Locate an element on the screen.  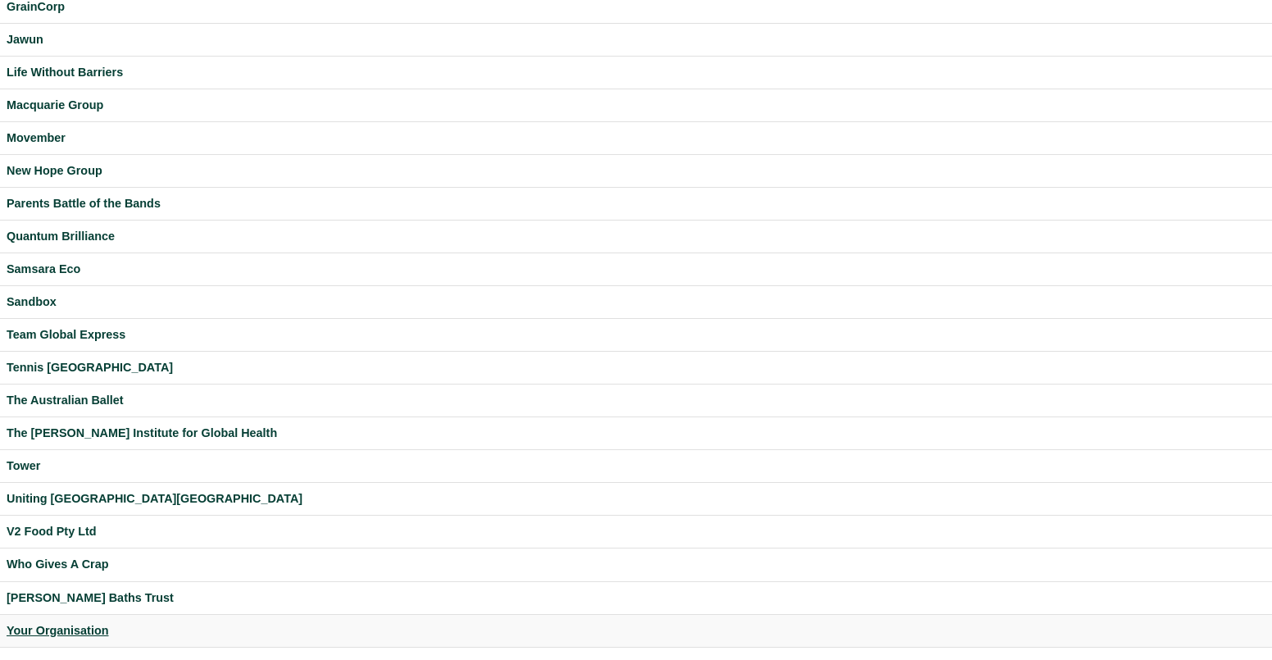
a: Team Global Express is located at coordinates (636, 334).